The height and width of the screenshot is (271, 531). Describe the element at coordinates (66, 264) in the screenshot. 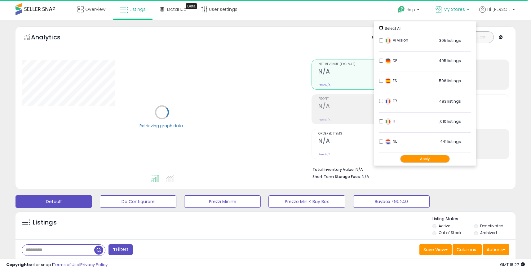

I see `a: Terms of Use` at that location.